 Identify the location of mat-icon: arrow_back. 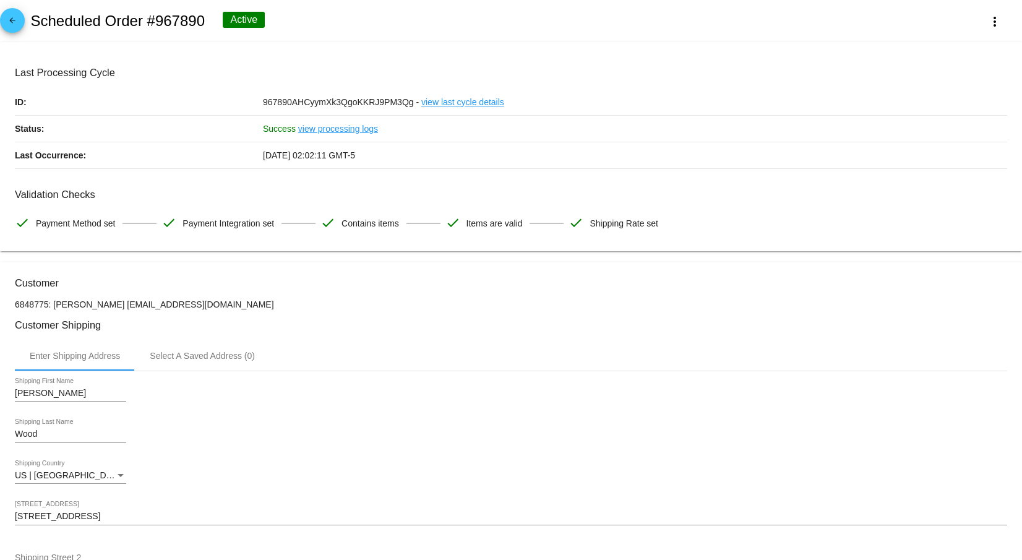
(12, 24).